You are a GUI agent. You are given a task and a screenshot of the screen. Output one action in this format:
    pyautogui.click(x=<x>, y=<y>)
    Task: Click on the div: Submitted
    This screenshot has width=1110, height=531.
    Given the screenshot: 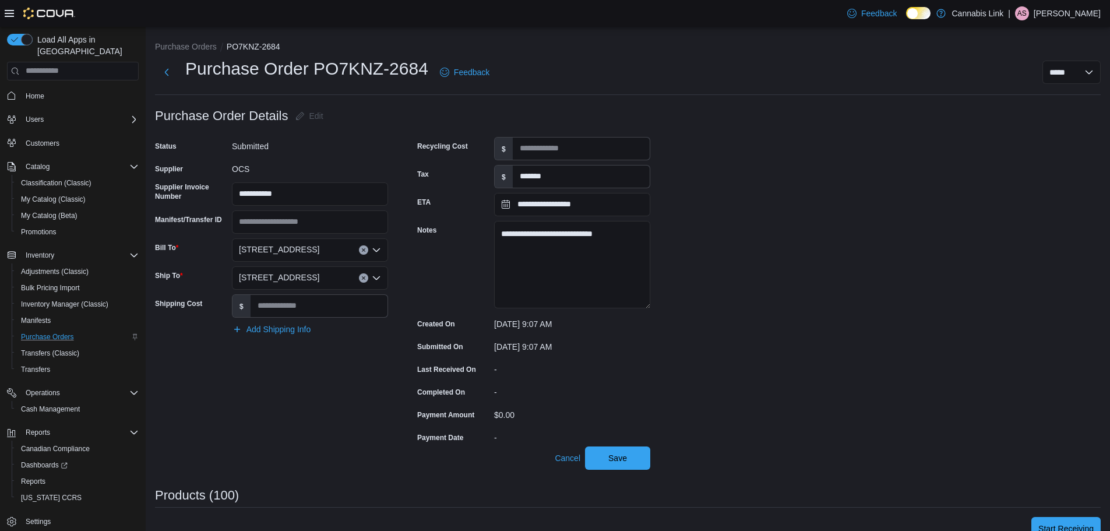 What is the action you would take?
    pyautogui.click(x=310, y=144)
    